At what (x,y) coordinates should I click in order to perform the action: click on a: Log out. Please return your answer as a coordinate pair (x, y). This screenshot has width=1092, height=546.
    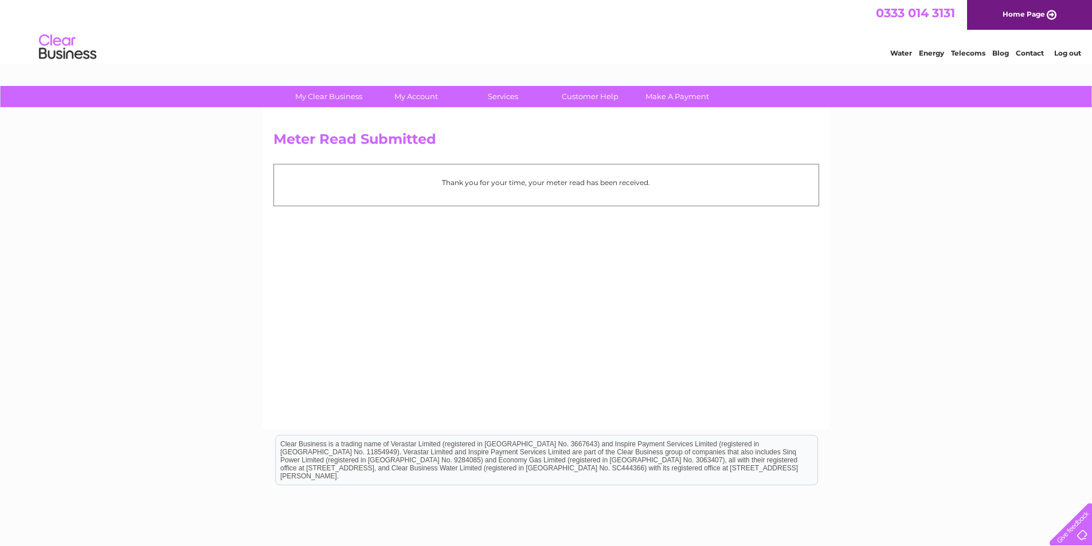
    Looking at the image, I should click on (1068, 53).